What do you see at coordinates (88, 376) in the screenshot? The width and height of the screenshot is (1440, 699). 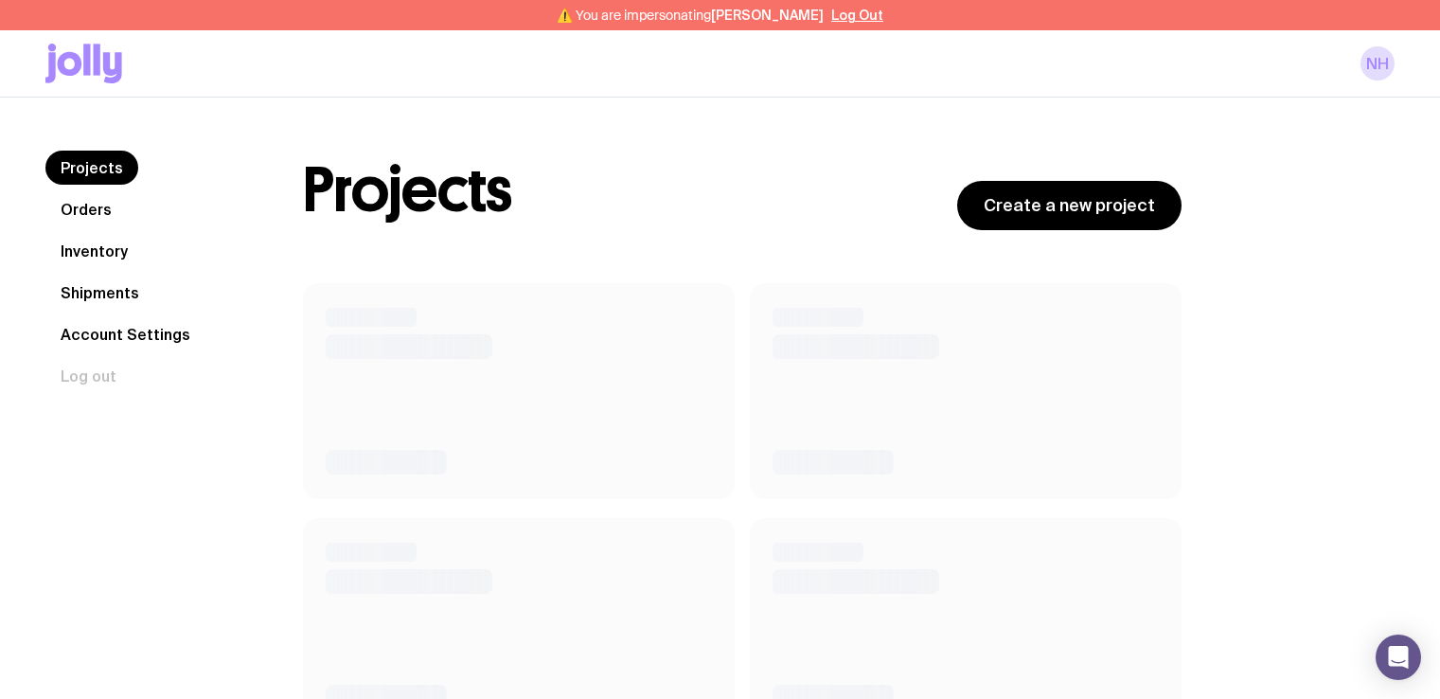 I see `button: Log out` at bounding box center [88, 376].